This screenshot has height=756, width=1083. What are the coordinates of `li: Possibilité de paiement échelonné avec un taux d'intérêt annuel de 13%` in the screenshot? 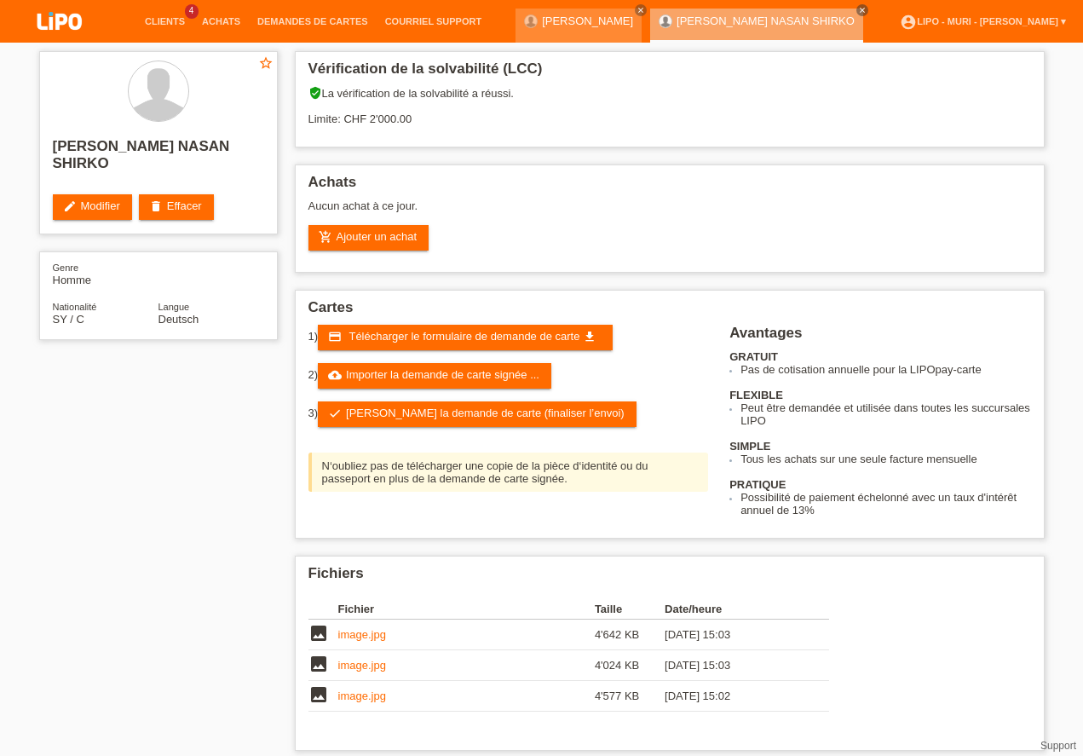 It's located at (885, 503).